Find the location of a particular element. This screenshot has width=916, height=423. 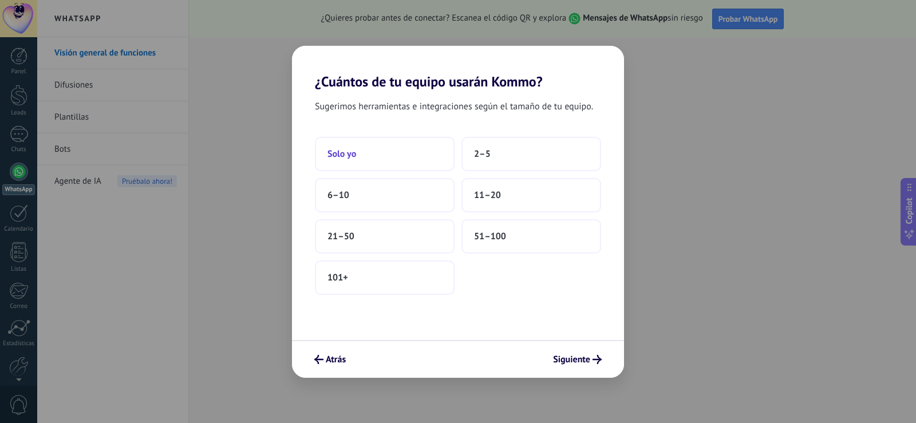

span: 6–10 is located at coordinates (338, 195).